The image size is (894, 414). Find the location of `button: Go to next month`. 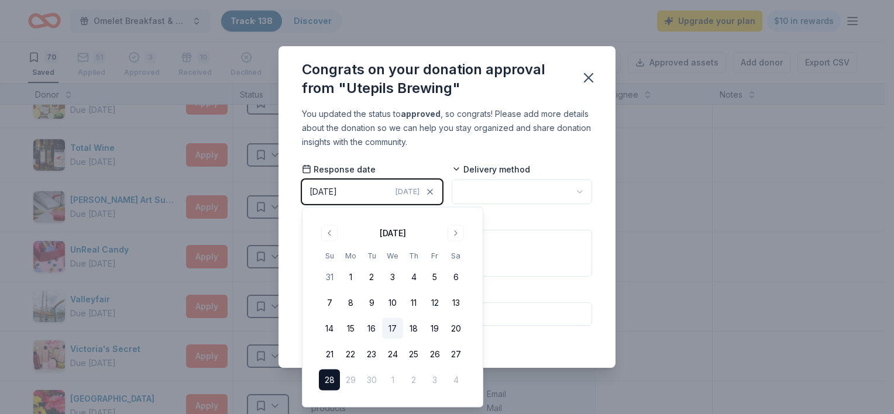

button: Go to next month is located at coordinates (456, 233).